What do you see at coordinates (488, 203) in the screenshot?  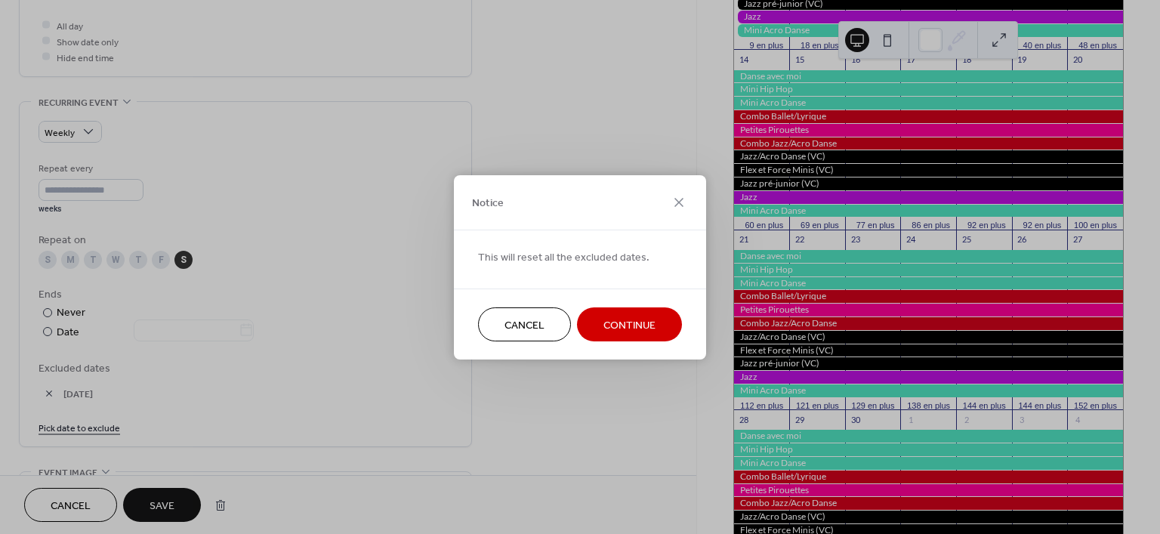 I see `span: Notice` at bounding box center [488, 203].